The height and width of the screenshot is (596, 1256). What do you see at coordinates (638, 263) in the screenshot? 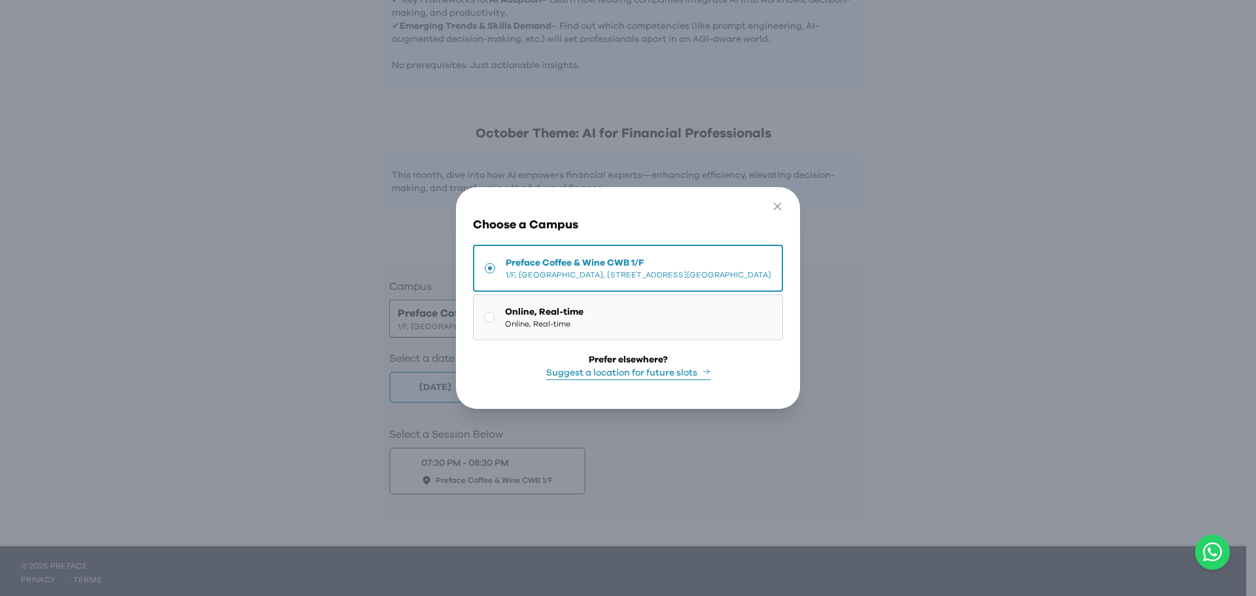
I see `span: Preface Coffee & Wine CWB 1/F` at bounding box center [638, 263].